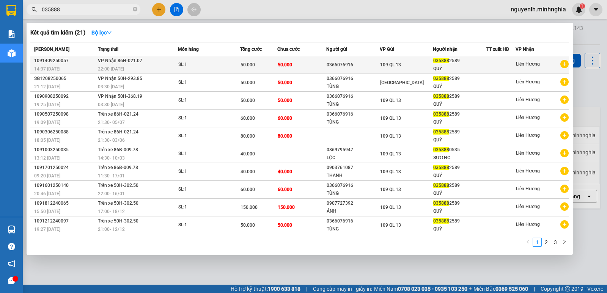 The image size is (607, 293). I want to click on span: message, so click(11, 281).